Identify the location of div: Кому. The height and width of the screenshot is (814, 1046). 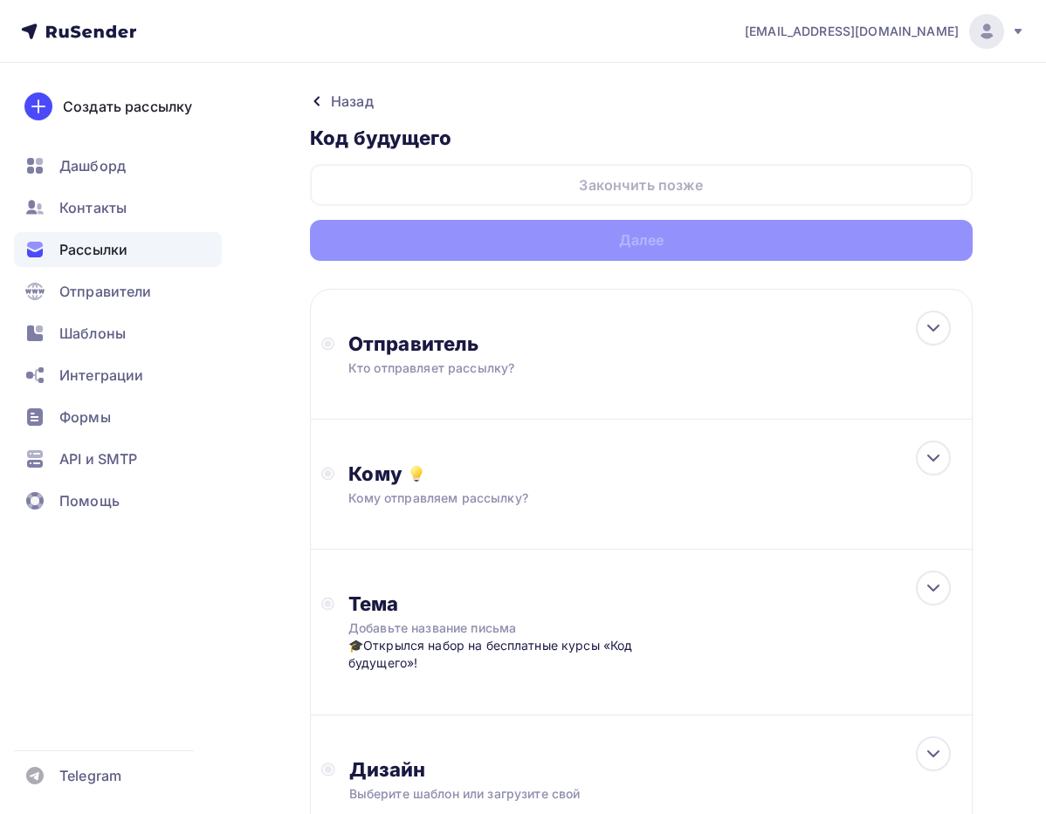
(655, 474).